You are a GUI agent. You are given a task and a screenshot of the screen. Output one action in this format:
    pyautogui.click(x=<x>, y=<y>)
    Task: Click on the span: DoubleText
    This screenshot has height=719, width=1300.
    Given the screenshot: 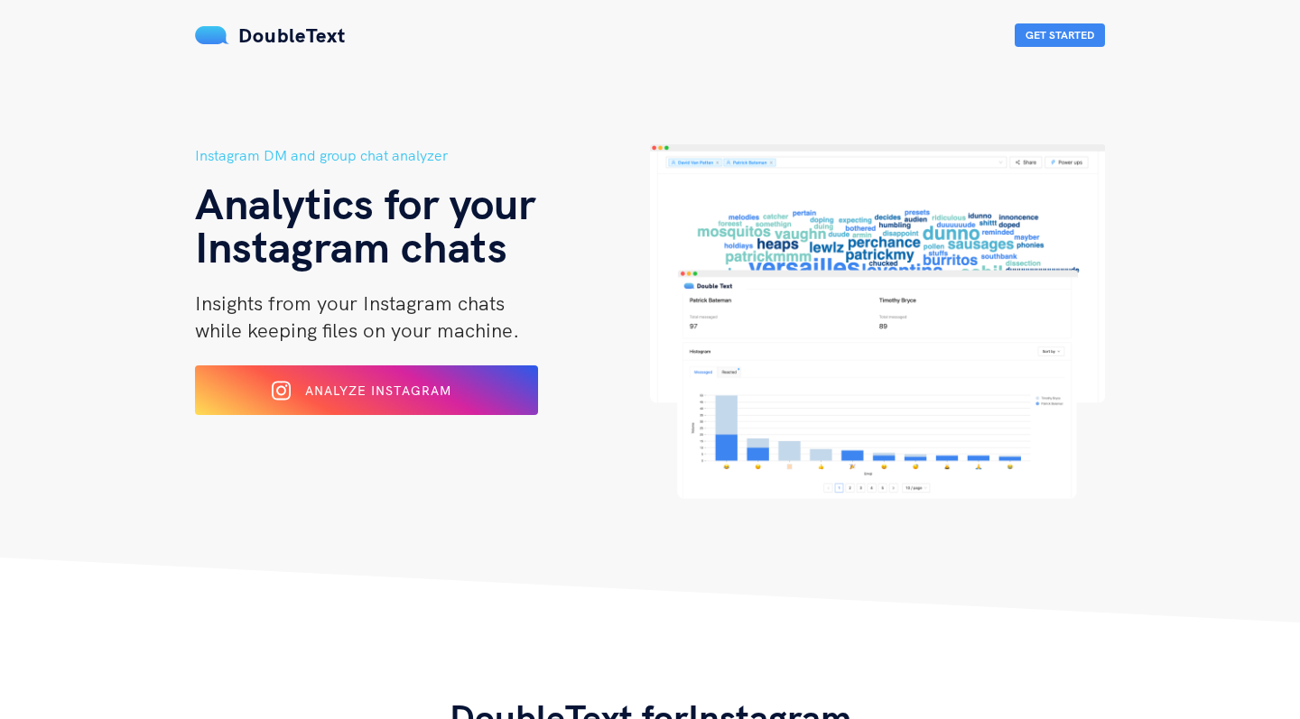 What is the action you would take?
    pyautogui.click(x=292, y=35)
    